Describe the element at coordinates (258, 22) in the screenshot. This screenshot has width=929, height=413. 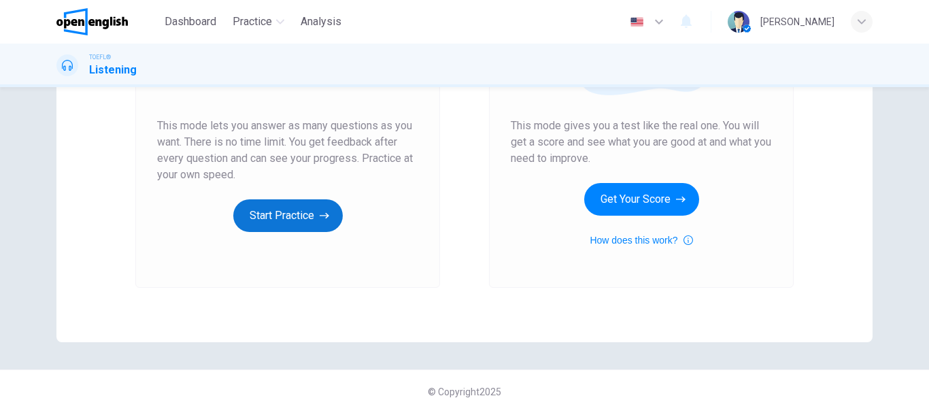
I see `button: Practice` at that location.